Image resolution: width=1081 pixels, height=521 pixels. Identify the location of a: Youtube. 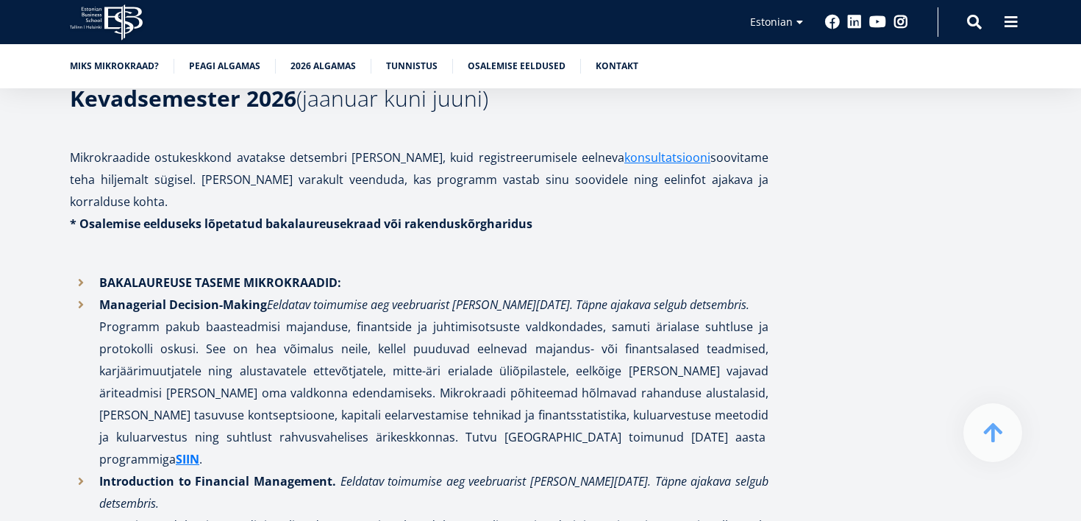
(878, 22).